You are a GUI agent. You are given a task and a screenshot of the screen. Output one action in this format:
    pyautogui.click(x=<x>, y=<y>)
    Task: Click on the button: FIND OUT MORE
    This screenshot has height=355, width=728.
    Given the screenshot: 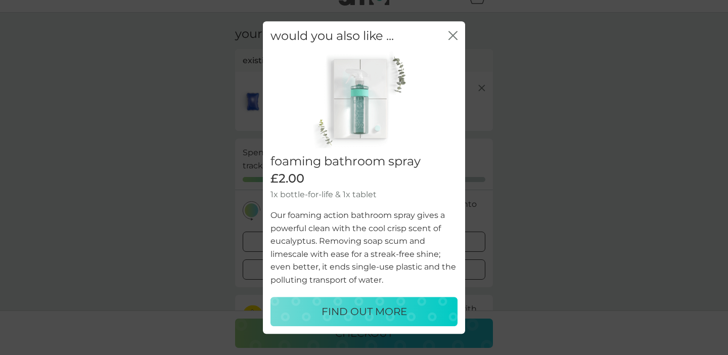 What is the action you would take?
    pyautogui.click(x=364, y=311)
    